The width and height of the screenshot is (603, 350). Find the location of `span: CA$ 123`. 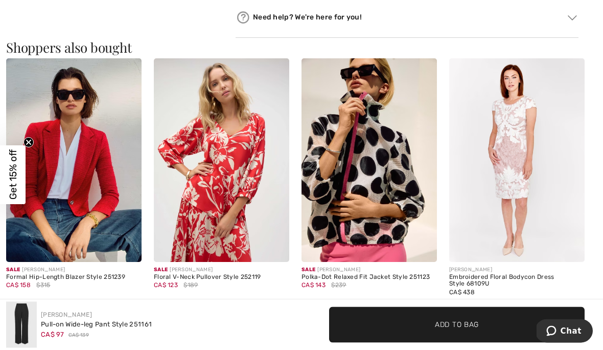

span: CA$ 123 is located at coordinates (166, 285).